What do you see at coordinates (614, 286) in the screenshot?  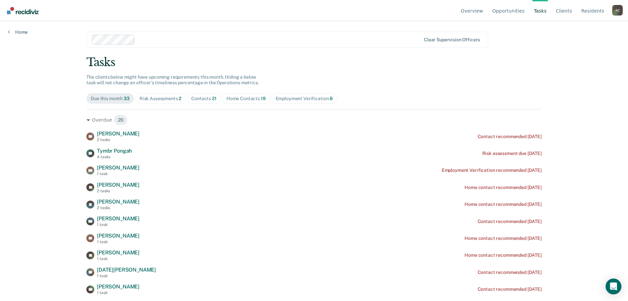 I see `div: Open Intercom Messenger` at bounding box center [614, 286].